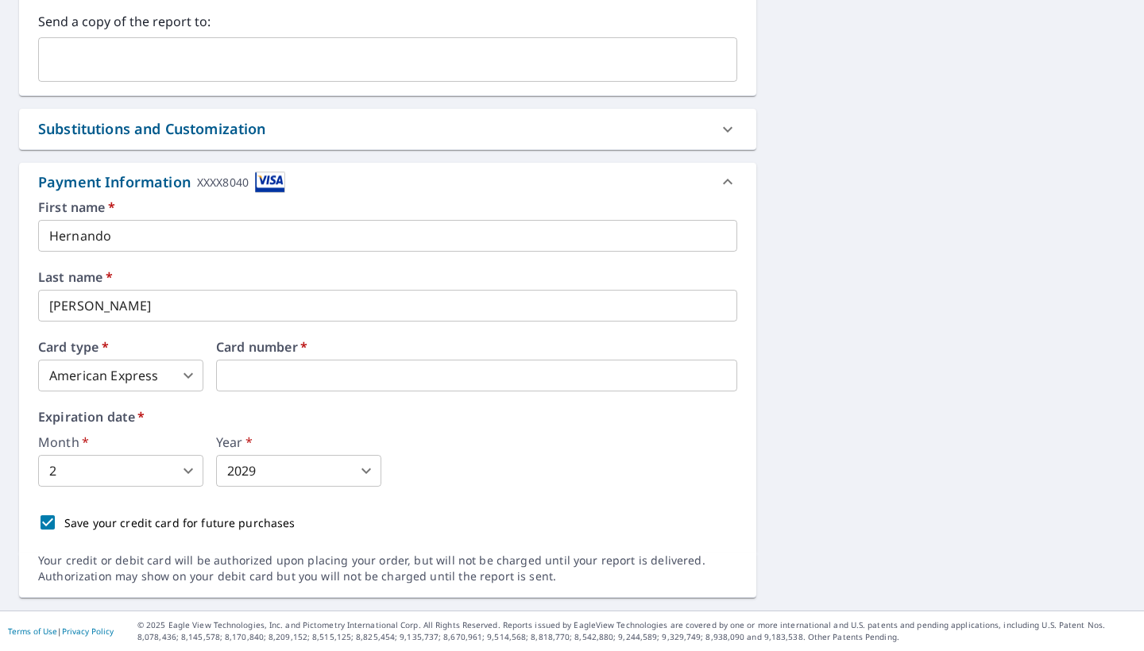 This screenshot has width=1144, height=651. What do you see at coordinates (636, 631) in the screenshot?
I see `p: © 2025 Eagle View Technologies, Inc. and Pictometry International Corp. All Rights Reserved. Repo...` at bounding box center [636, 631].